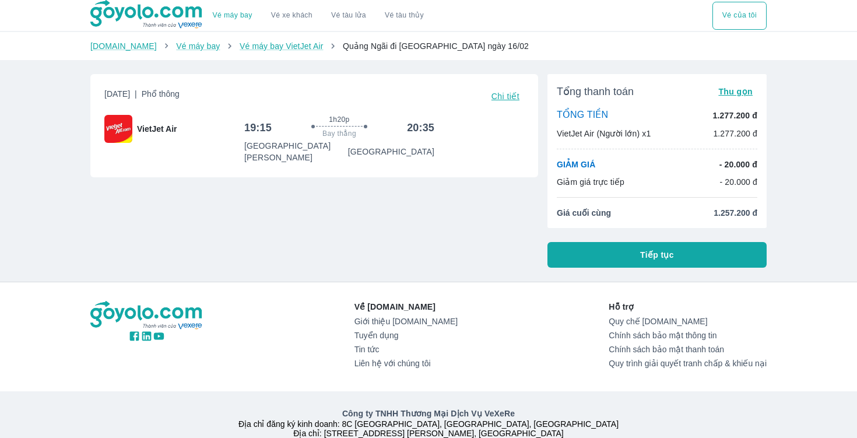  I want to click on button: Chi tiết, so click(506, 96).